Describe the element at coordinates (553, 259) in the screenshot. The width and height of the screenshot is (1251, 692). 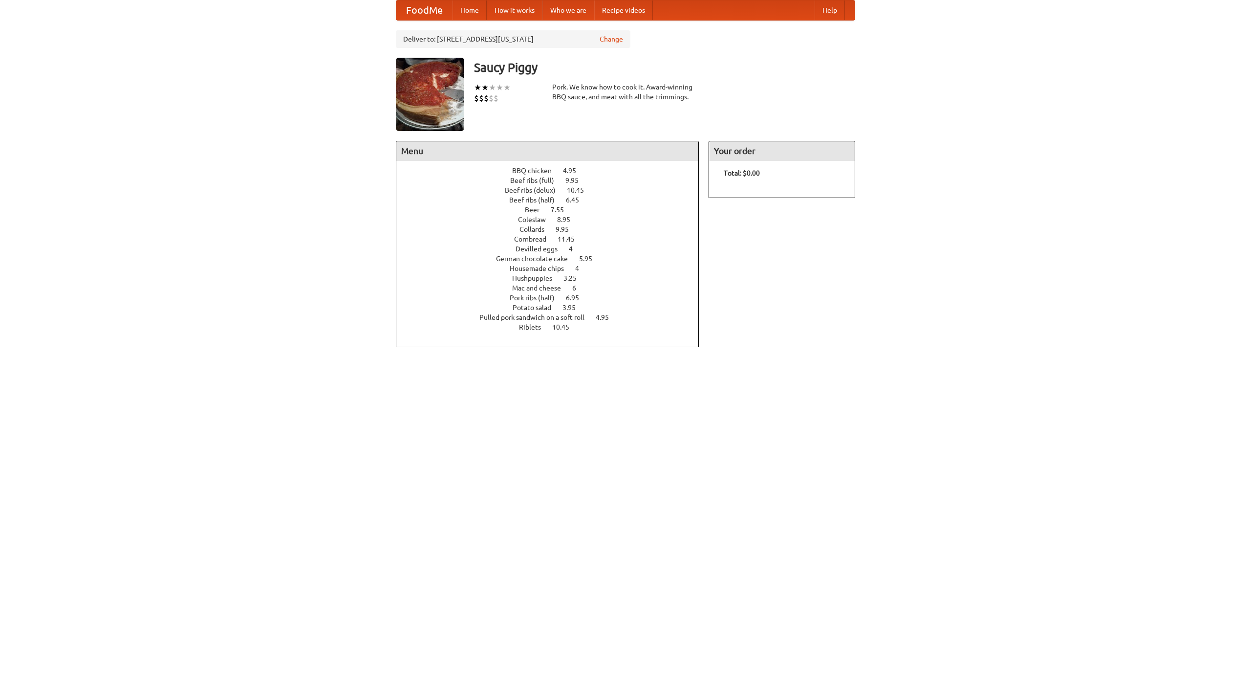
I see `a: German chocolate cake 5.95` at that location.